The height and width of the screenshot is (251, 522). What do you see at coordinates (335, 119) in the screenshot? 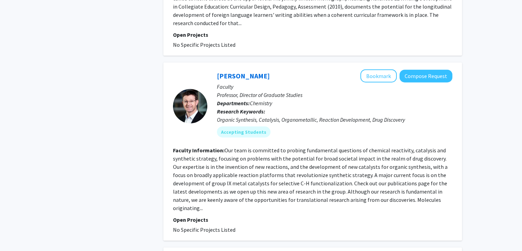
I see `div: Organic Synthesis, Catalysis, Organometallic, Reaction Development, Drug Discovery` at bounding box center [335, 119].